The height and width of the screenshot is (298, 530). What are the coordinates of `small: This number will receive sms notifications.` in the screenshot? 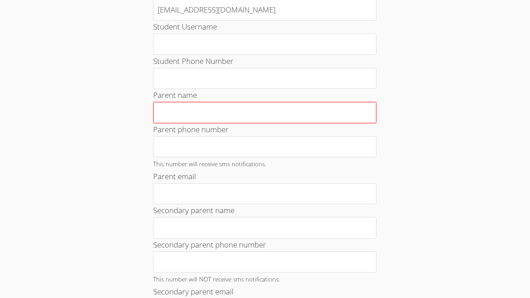 It's located at (209, 163).